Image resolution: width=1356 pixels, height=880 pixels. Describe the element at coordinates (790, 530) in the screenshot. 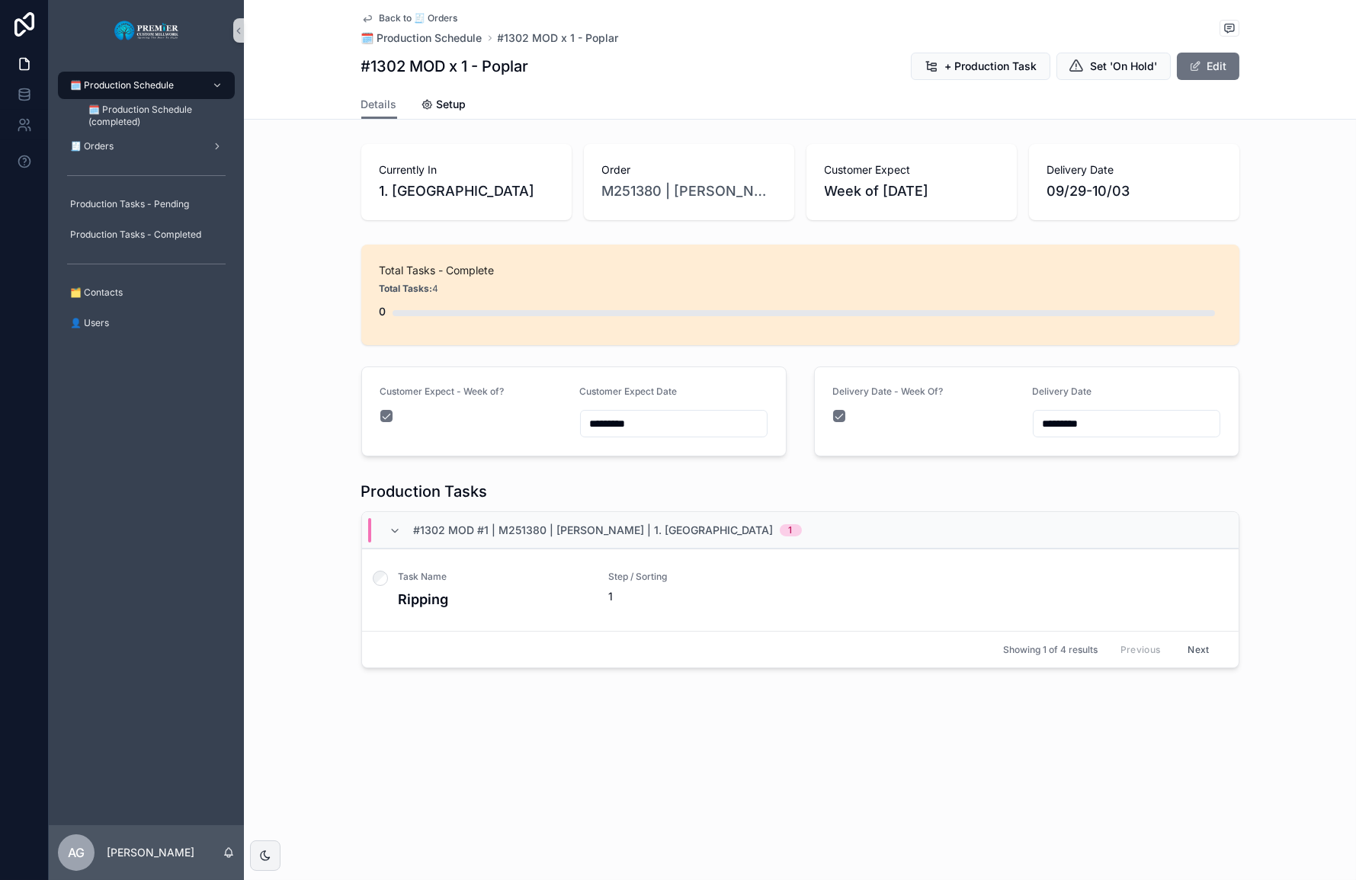

I see `div: 1` at that location.